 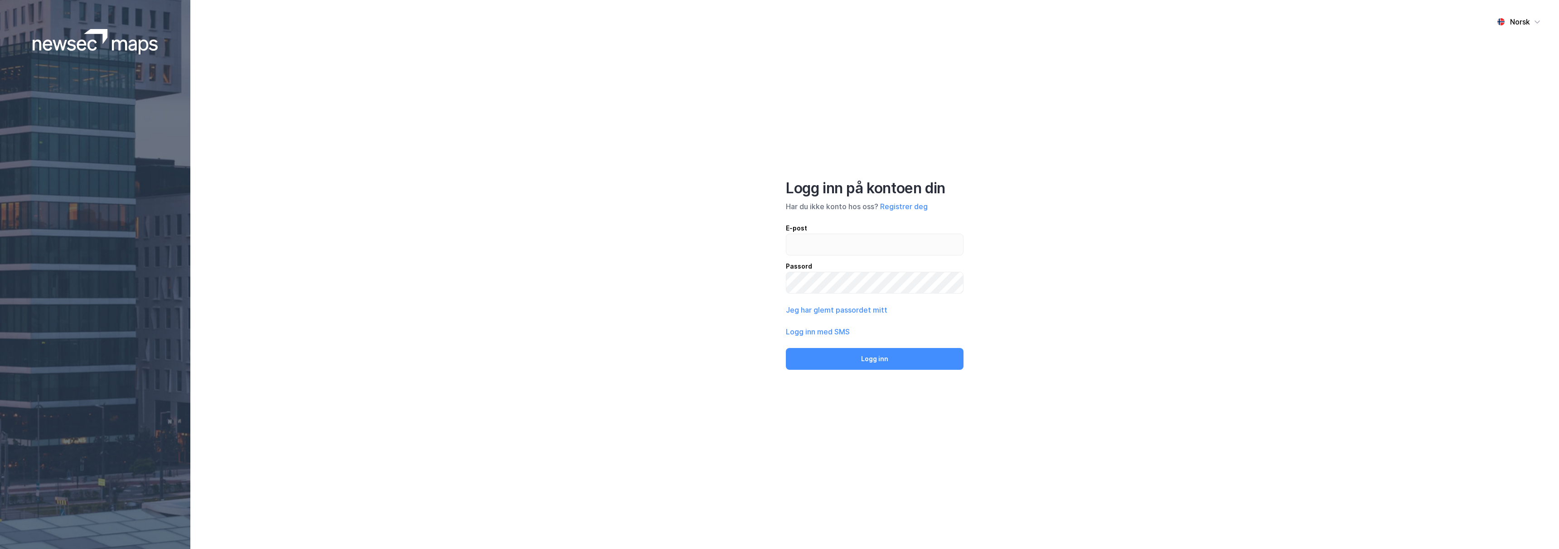 What do you see at coordinates (904, 206) in the screenshot?
I see `button: Registrer deg` at bounding box center [904, 206].